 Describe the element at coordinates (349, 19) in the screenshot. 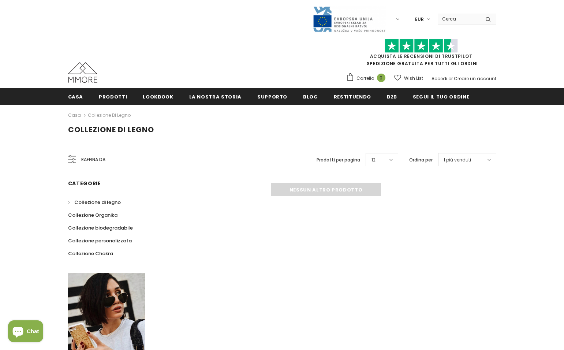

I see `a: Javni Razpis` at that location.